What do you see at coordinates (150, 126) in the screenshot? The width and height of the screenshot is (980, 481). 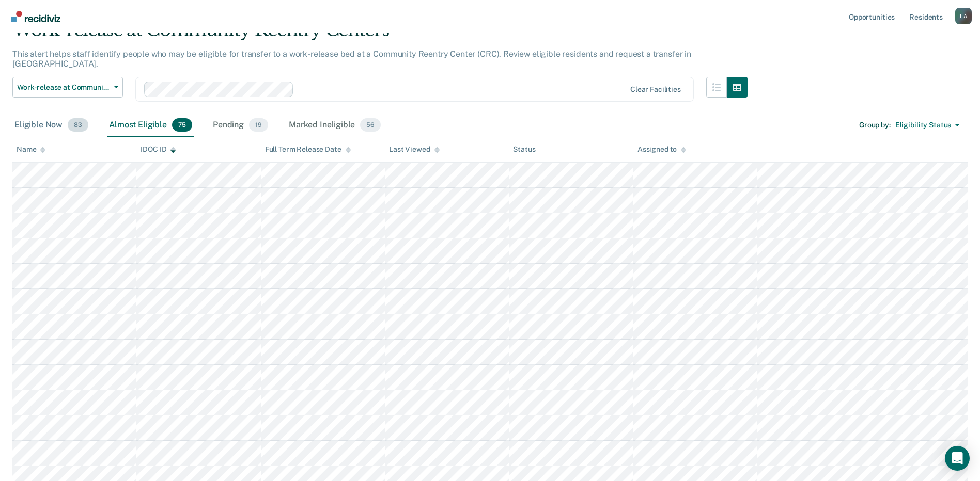 I see `div: Almost Eligible75` at bounding box center [150, 126].